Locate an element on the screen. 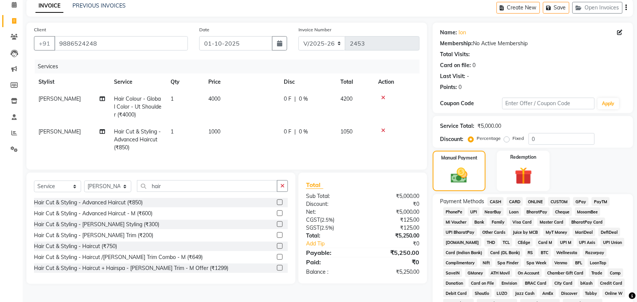  span: Tabby is located at coordinates (592, 293).